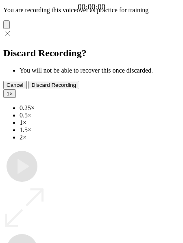  Describe the element at coordinates (92, 7) in the screenshot. I see `a: 00:00:00` at that location.